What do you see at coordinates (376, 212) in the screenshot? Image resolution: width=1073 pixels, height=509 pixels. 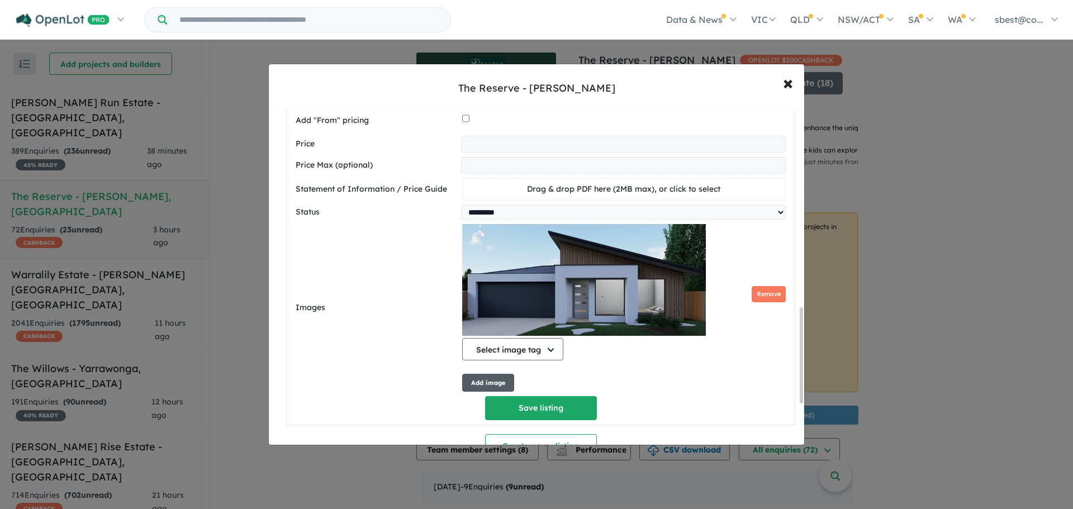 I see `label: Status` at bounding box center [376, 212].